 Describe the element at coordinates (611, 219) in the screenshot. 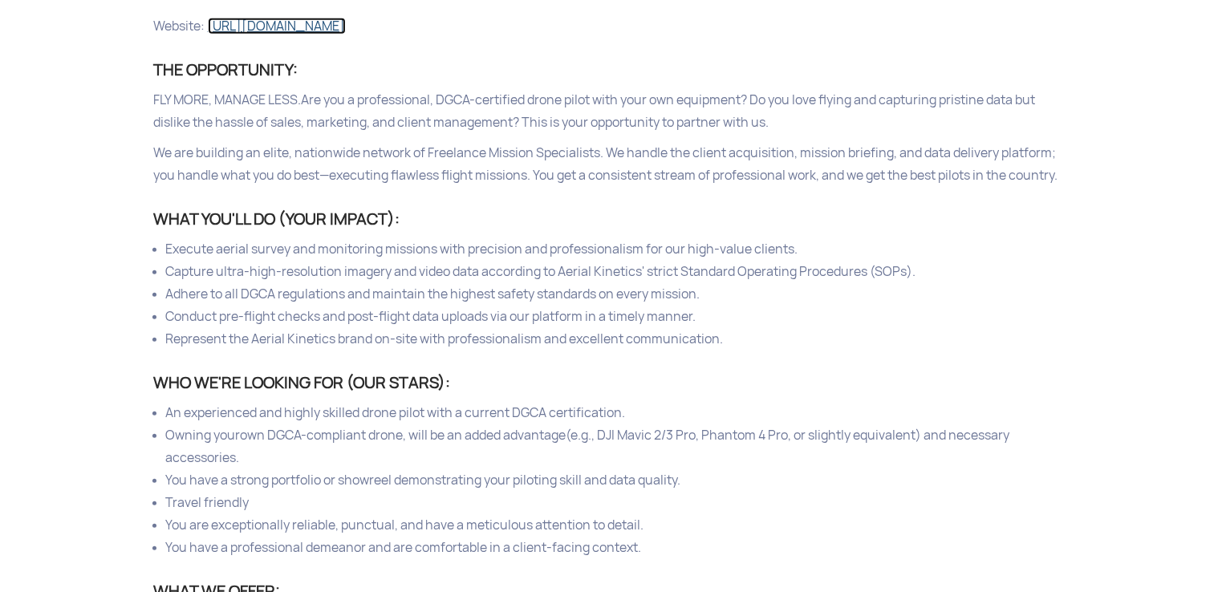

I see `div: WHAT YOU'LL DO (YOUR IMPACT):` at that location.